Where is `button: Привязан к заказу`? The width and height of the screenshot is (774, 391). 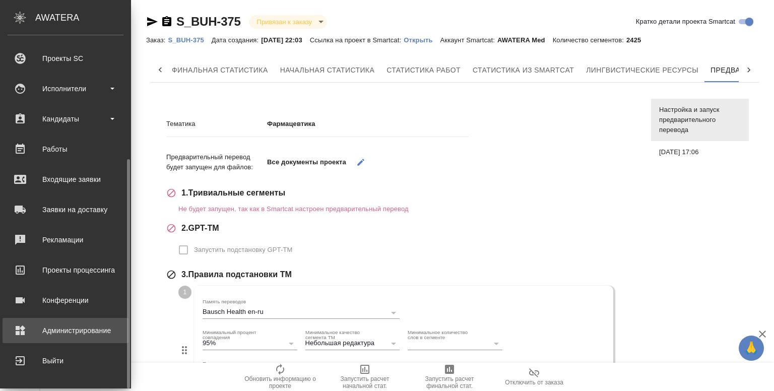 button: Привязан к заказу is located at coordinates (284, 22).